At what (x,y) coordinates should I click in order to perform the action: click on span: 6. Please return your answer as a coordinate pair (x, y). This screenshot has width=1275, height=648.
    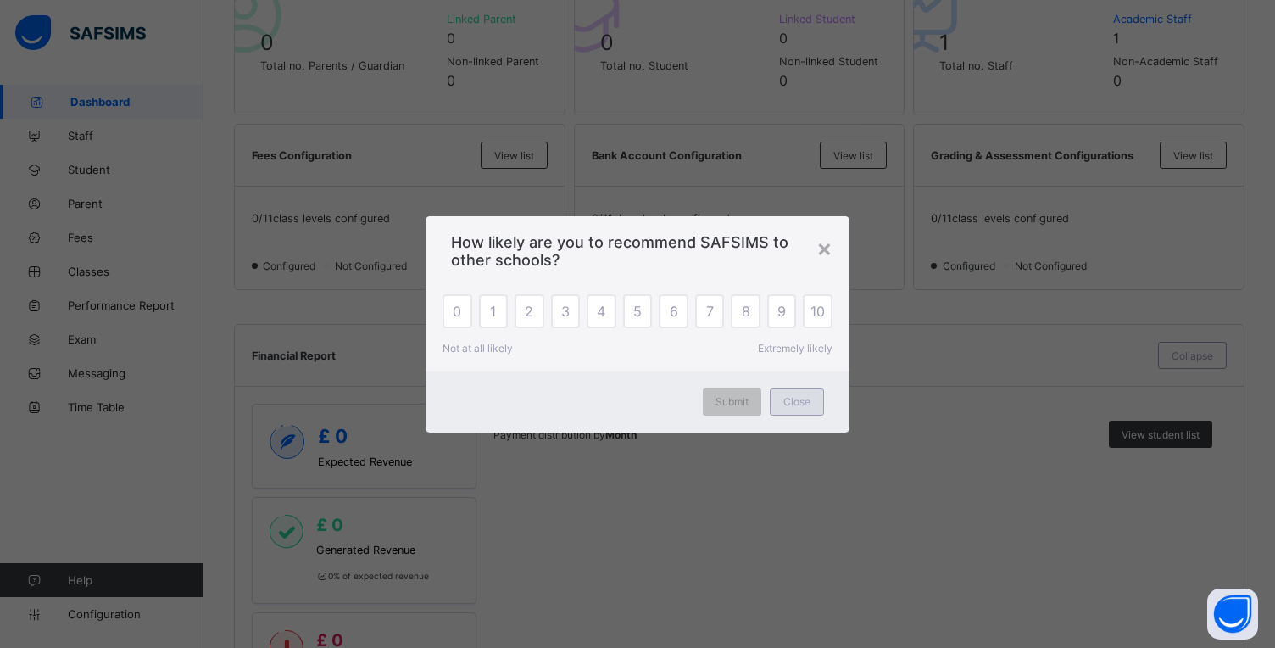
    Looking at the image, I should click on (674, 311).